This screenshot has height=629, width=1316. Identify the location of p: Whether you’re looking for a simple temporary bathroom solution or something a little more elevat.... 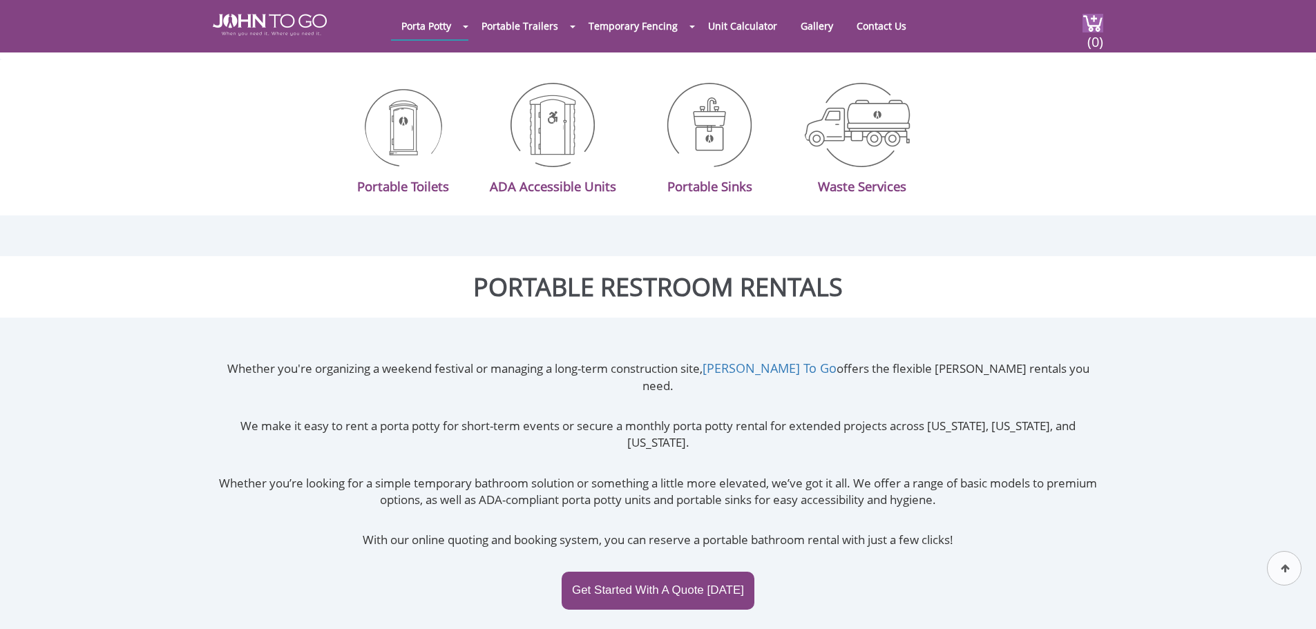
(658, 492).